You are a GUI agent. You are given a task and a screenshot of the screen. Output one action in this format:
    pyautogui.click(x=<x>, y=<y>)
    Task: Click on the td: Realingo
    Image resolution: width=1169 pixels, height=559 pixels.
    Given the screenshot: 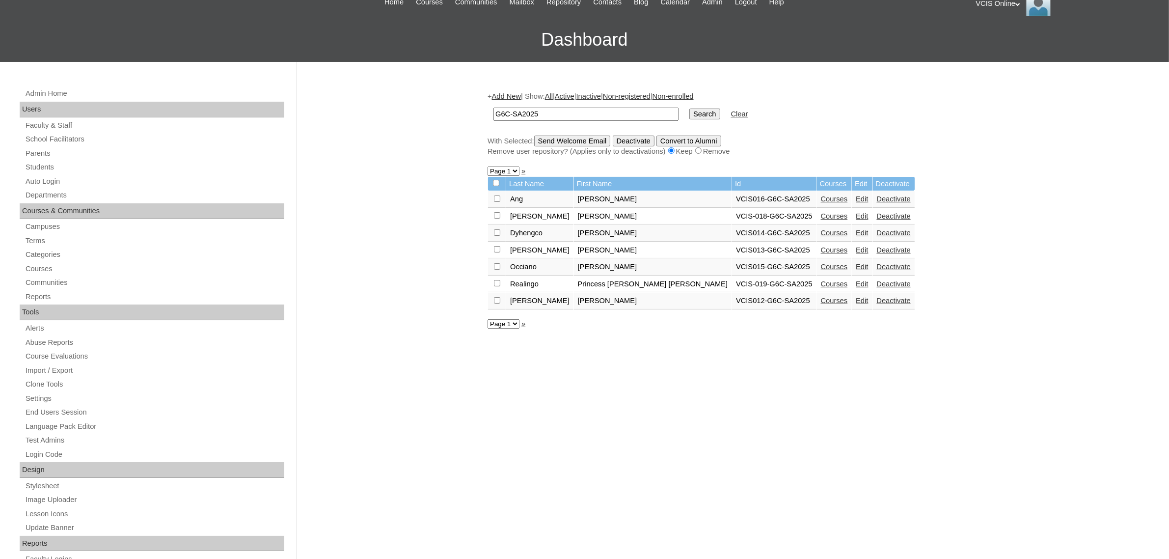 What is the action you would take?
    pyautogui.click(x=540, y=284)
    